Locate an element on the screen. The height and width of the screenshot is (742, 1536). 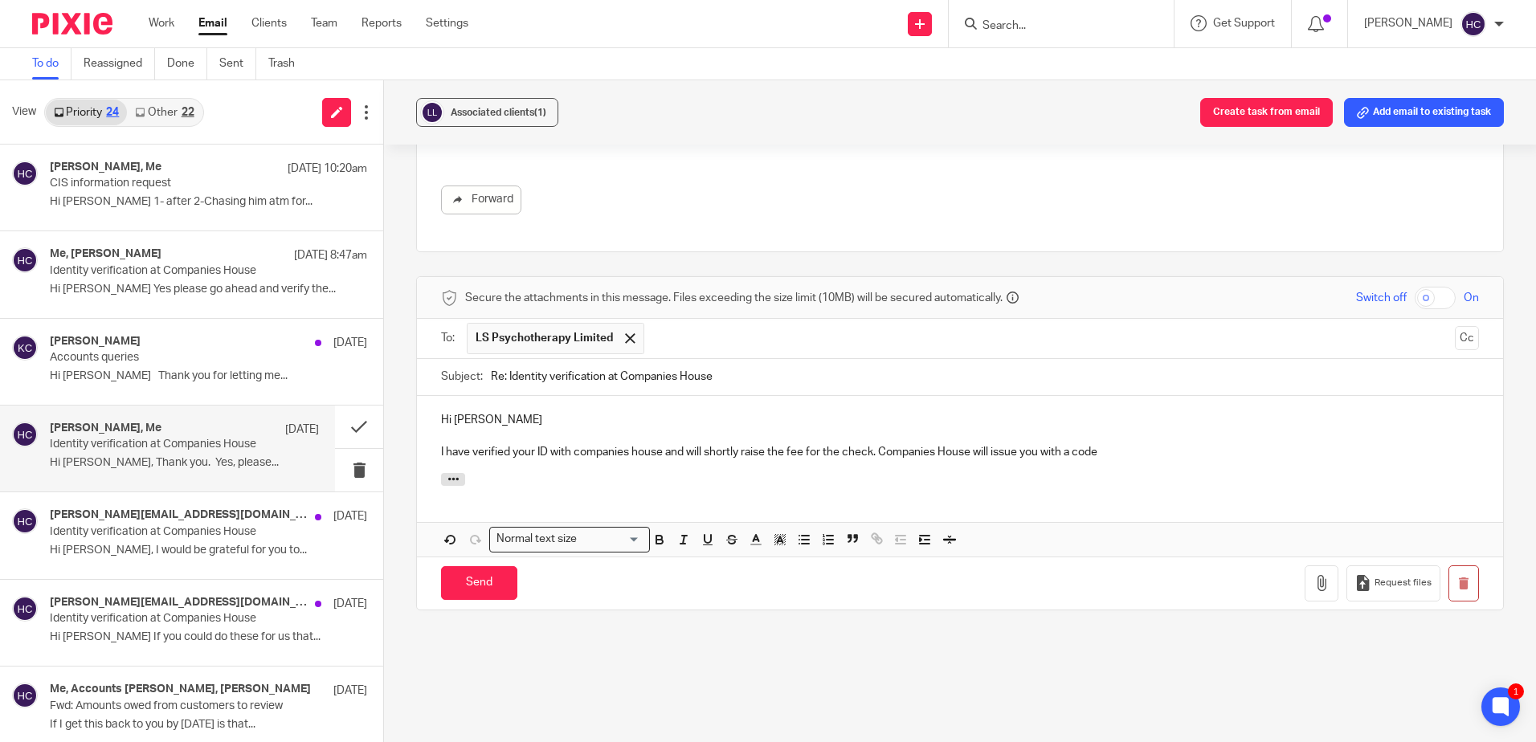
button: Create task from email is located at coordinates (1266, 112).